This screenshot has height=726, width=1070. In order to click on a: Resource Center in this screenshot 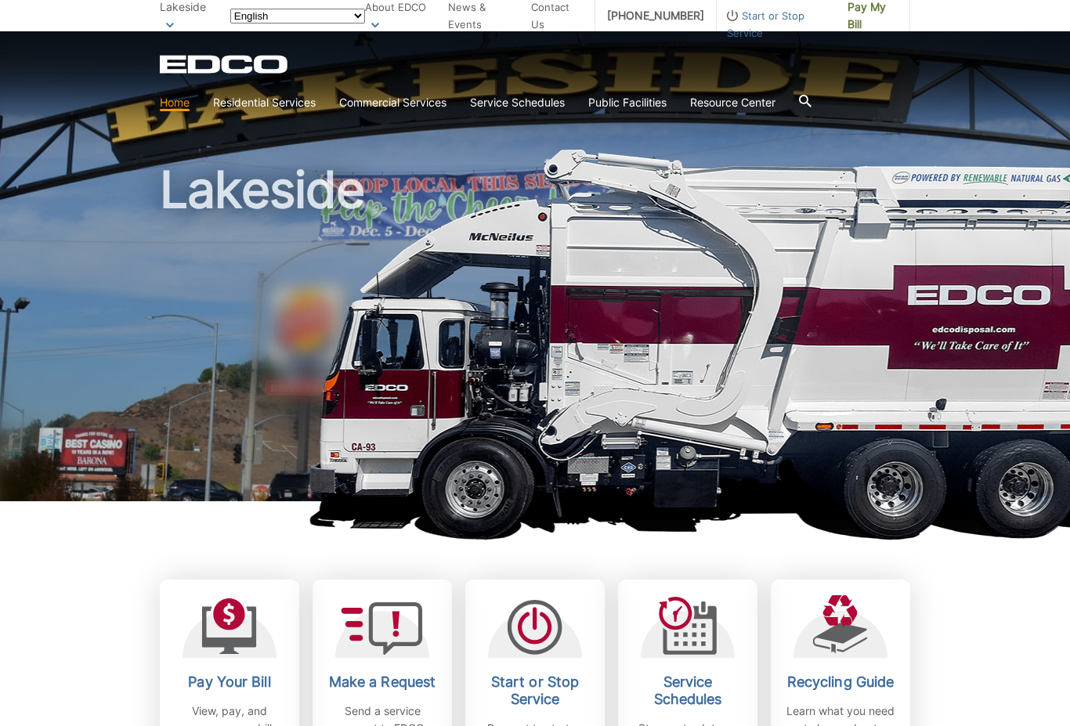, I will do `click(732, 103)`.